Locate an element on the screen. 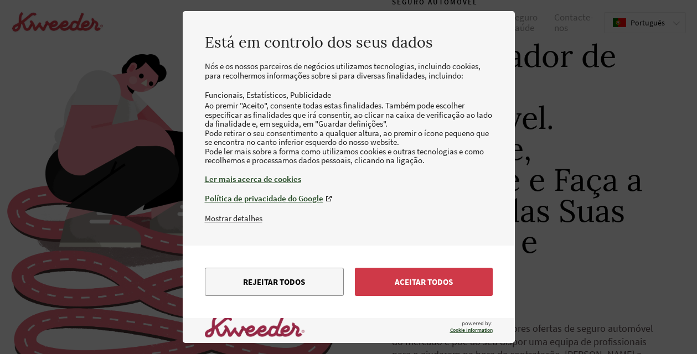  li: Funcionais is located at coordinates (225, 95).